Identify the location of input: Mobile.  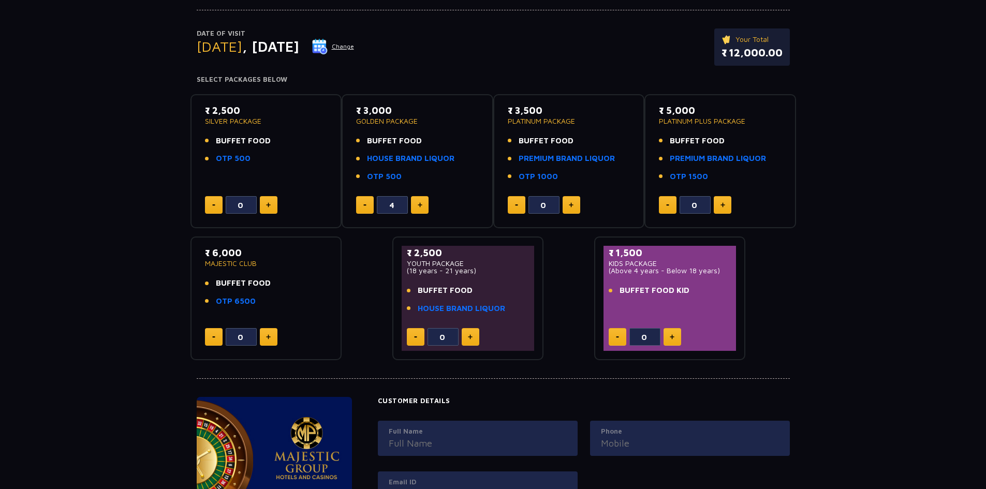
(690, 443).